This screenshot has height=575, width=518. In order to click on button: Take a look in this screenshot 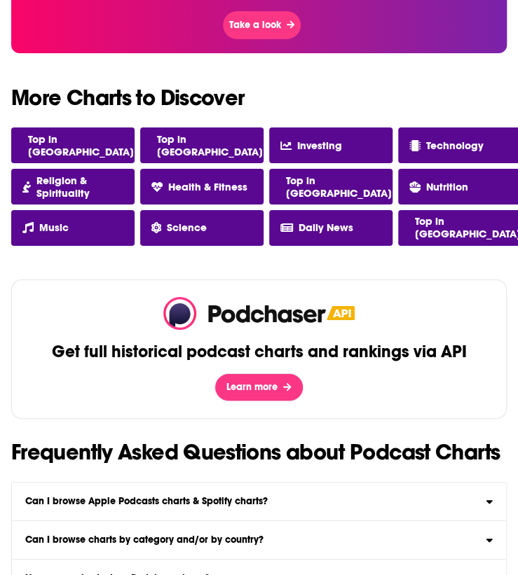, I will do `click(261, 25)`.